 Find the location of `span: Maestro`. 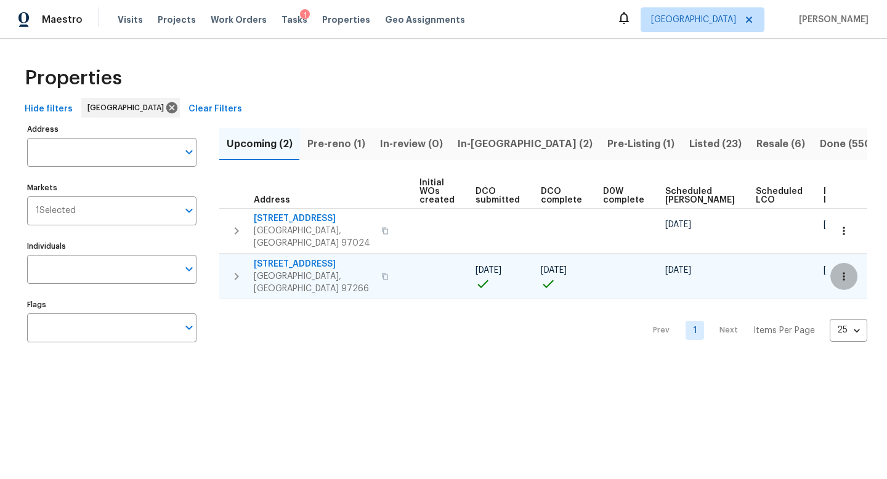

span: Maestro is located at coordinates (62, 20).